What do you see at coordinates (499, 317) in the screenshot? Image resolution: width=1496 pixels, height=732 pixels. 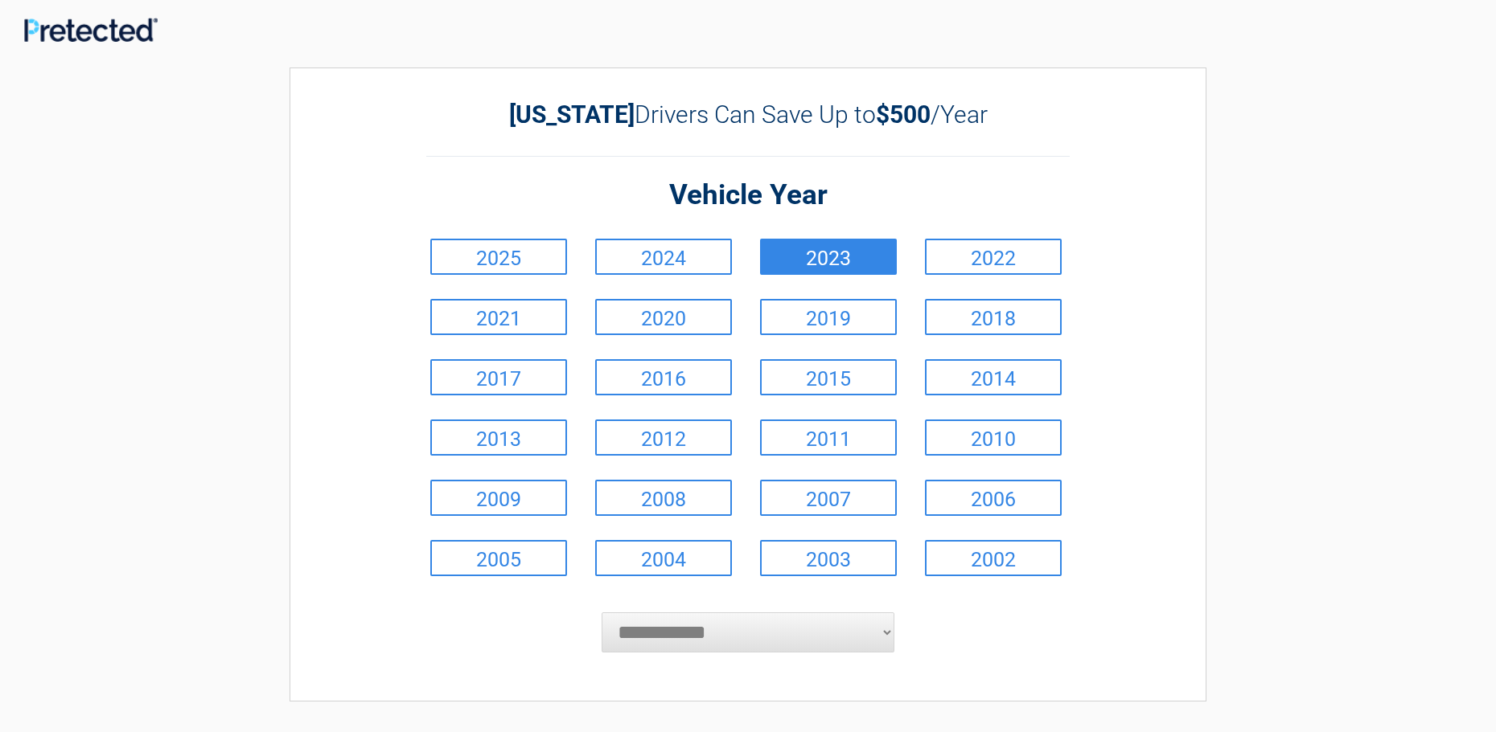 I see `a: 2021` at bounding box center [499, 317].